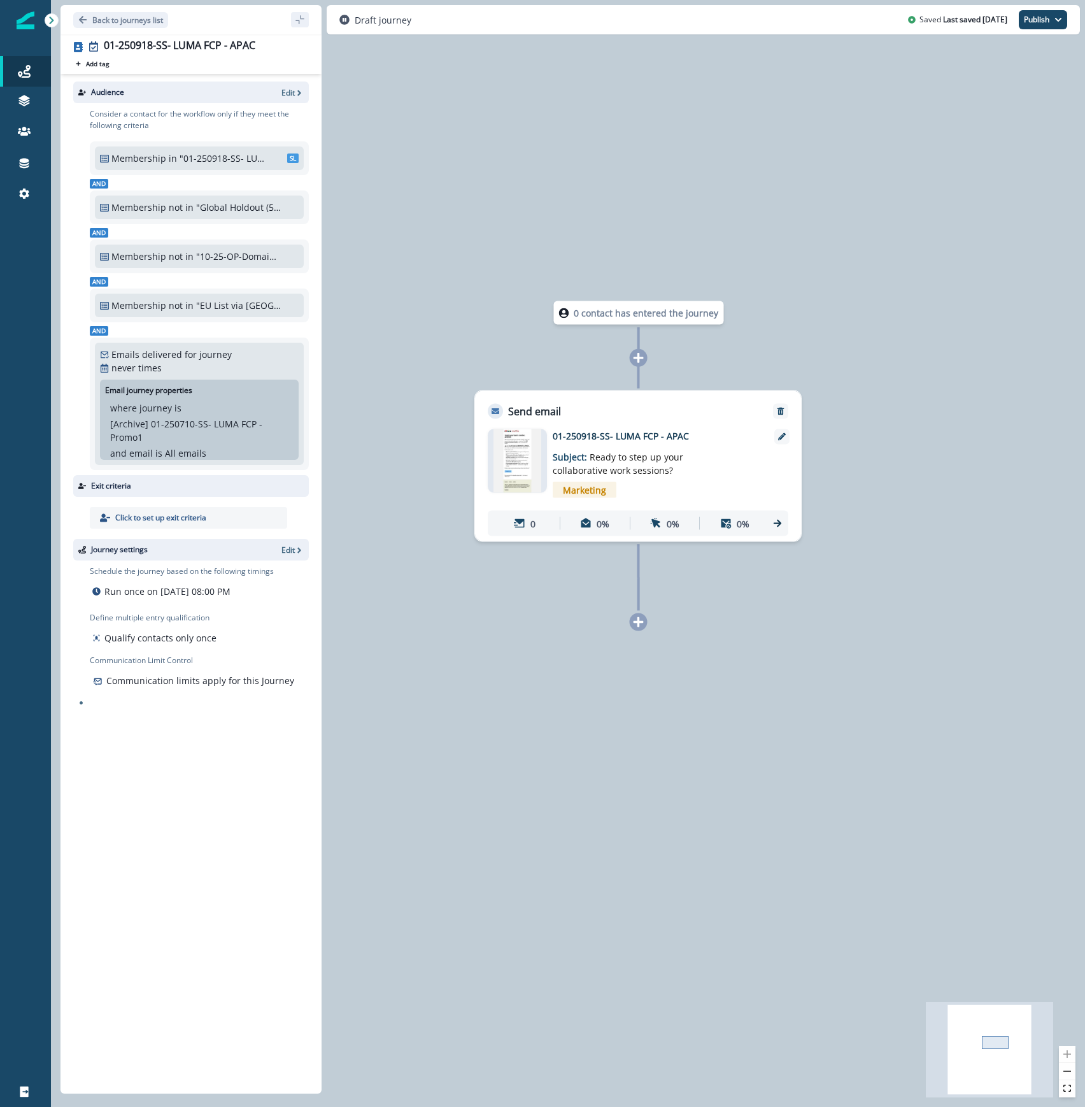 The height and width of the screenshot is (1107, 1085). Describe the element at coordinates (120, 20) in the screenshot. I see `button: Go back` at that location.